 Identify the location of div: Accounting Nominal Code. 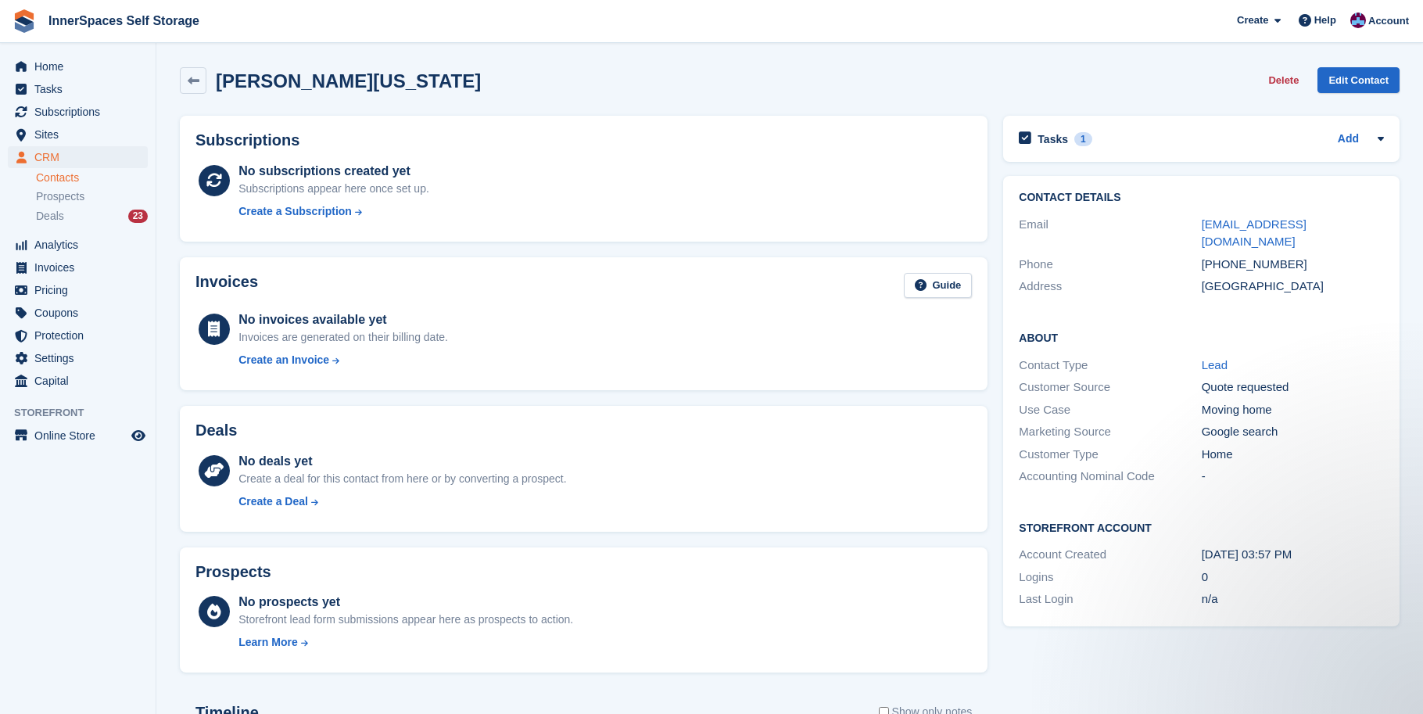
(1109, 476).